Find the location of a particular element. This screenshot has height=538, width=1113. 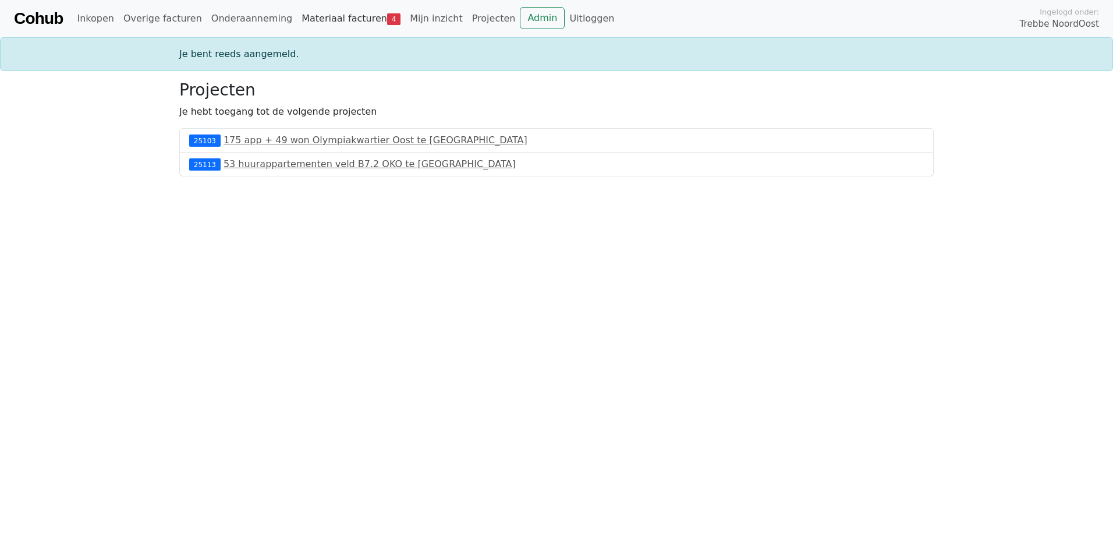

span: Ingelogd onder: is located at coordinates (1069, 12).